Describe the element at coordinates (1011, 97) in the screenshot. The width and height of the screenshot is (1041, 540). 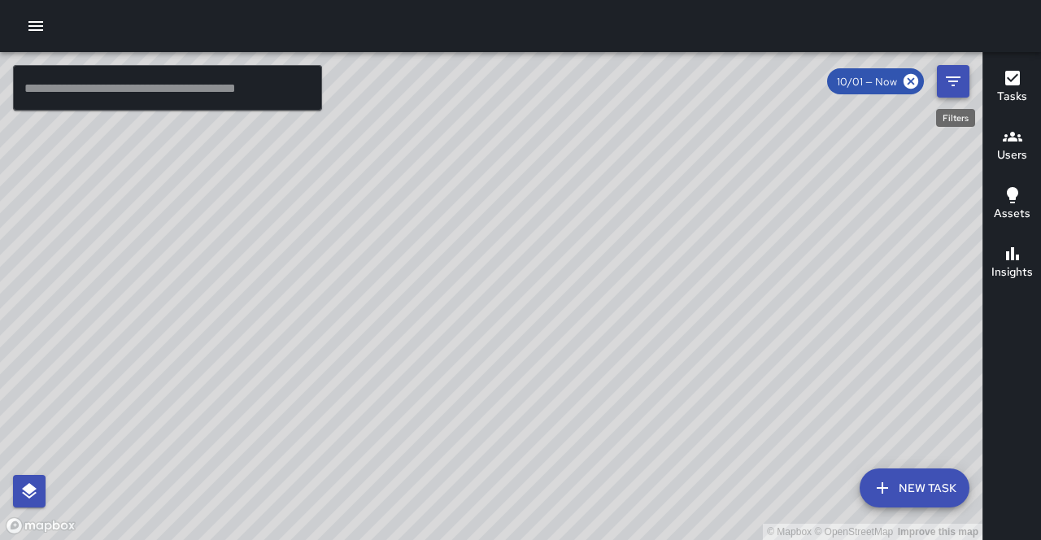
I see `h6: Tasks` at that location.